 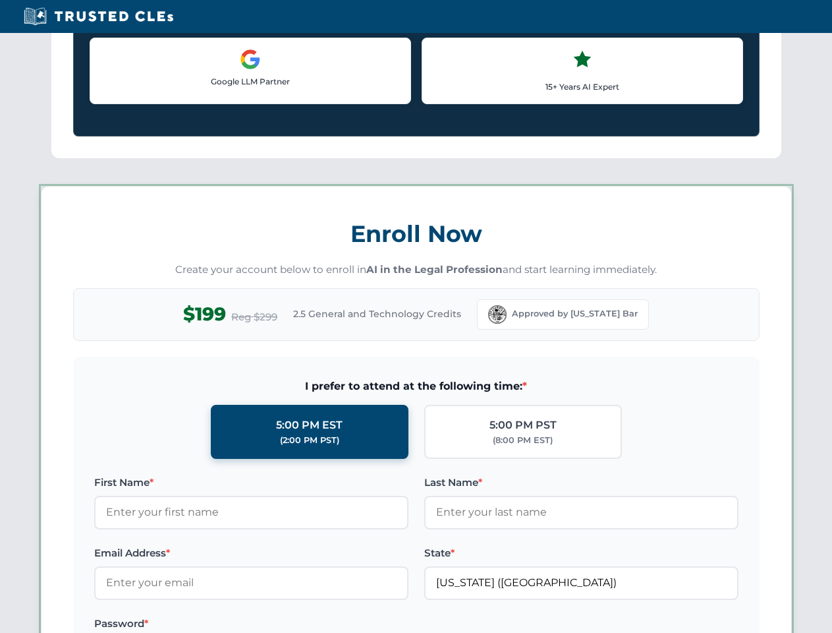 What do you see at coordinates (417, 386) in the screenshot?
I see `span: I prefer to attend at the following time:` at bounding box center [417, 386].